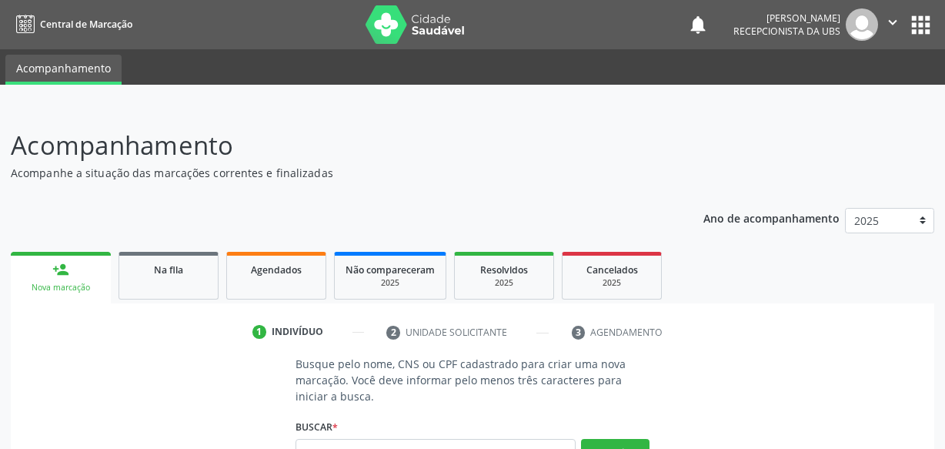  Describe the element at coordinates (862, 25) in the screenshot. I see `img: img` at that location.